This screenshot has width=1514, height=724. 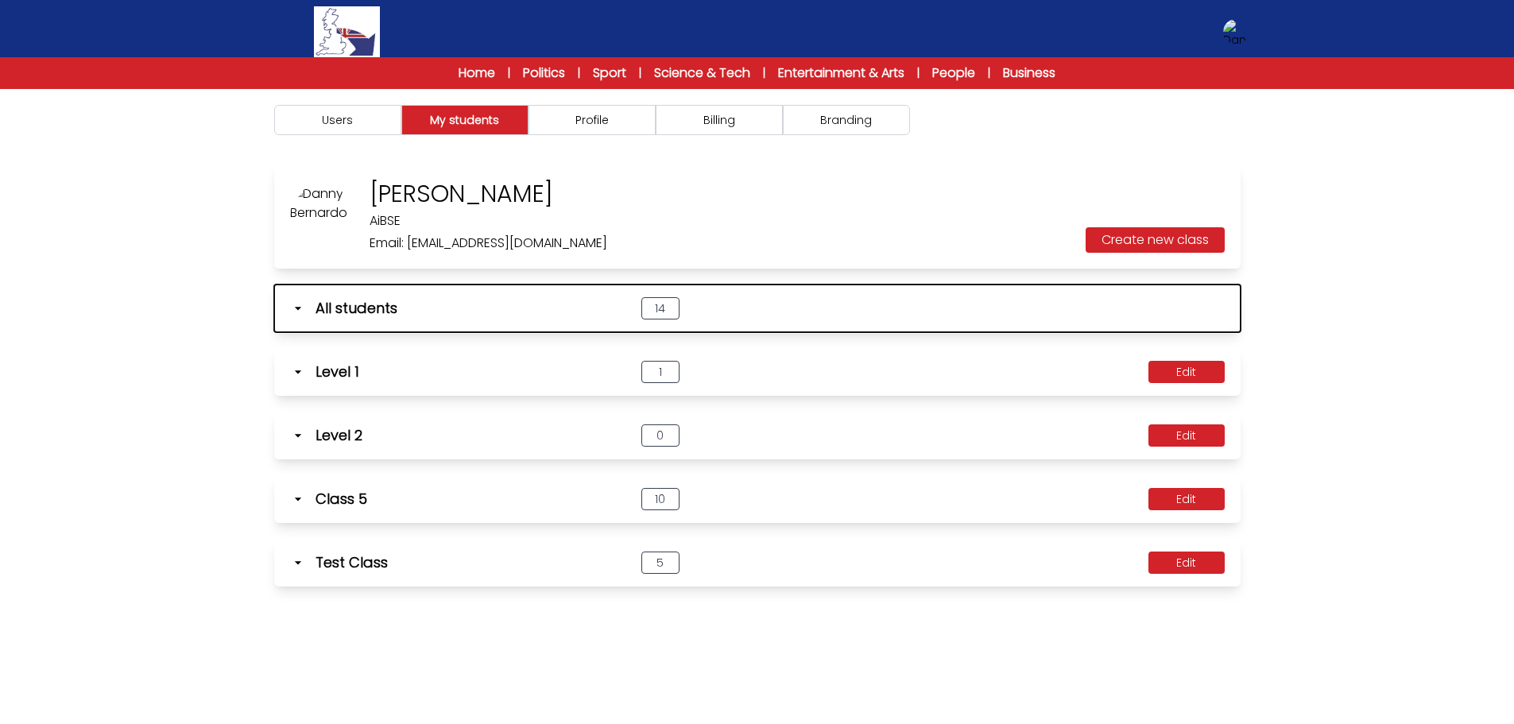 What do you see at coordinates (953, 73) in the screenshot?
I see `a: People` at bounding box center [953, 73].